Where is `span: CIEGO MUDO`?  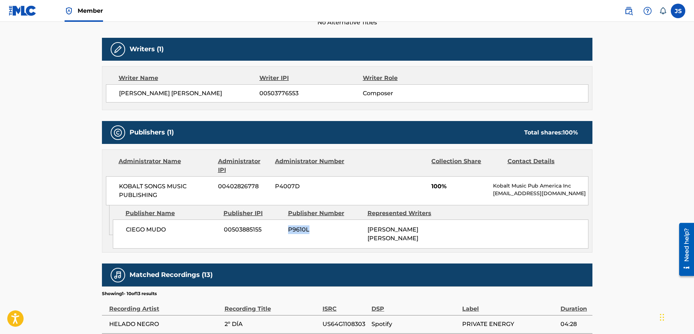
span: CIEGO MUDO is located at coordinates (172, 229).